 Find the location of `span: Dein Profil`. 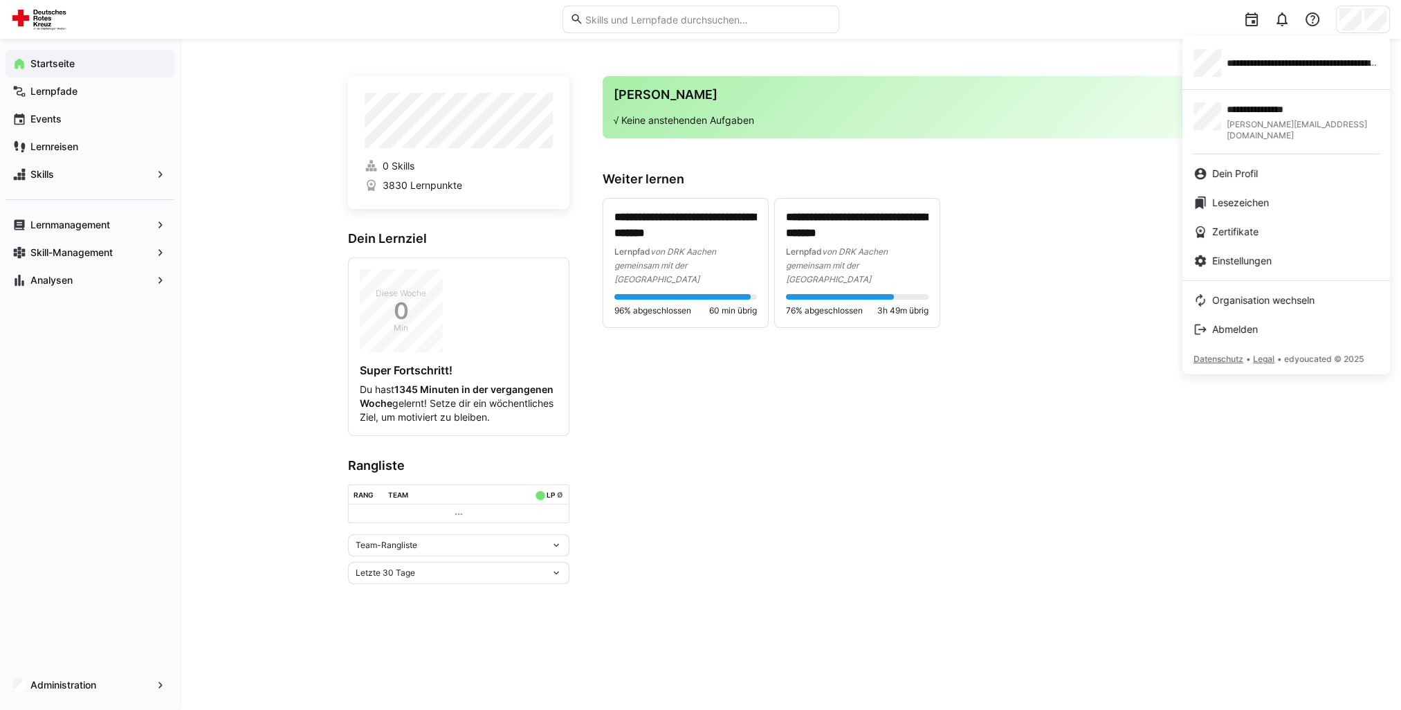

span: Dein Profil is located at coordinates (1235, 174).